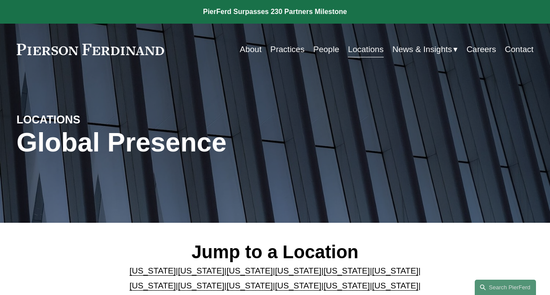 Image resolution: width=550 pixels, height=295 pixels. Describe the element at coordinates (81, 120) in the screenshot. I see `h4: LOCATIONS` at that location.